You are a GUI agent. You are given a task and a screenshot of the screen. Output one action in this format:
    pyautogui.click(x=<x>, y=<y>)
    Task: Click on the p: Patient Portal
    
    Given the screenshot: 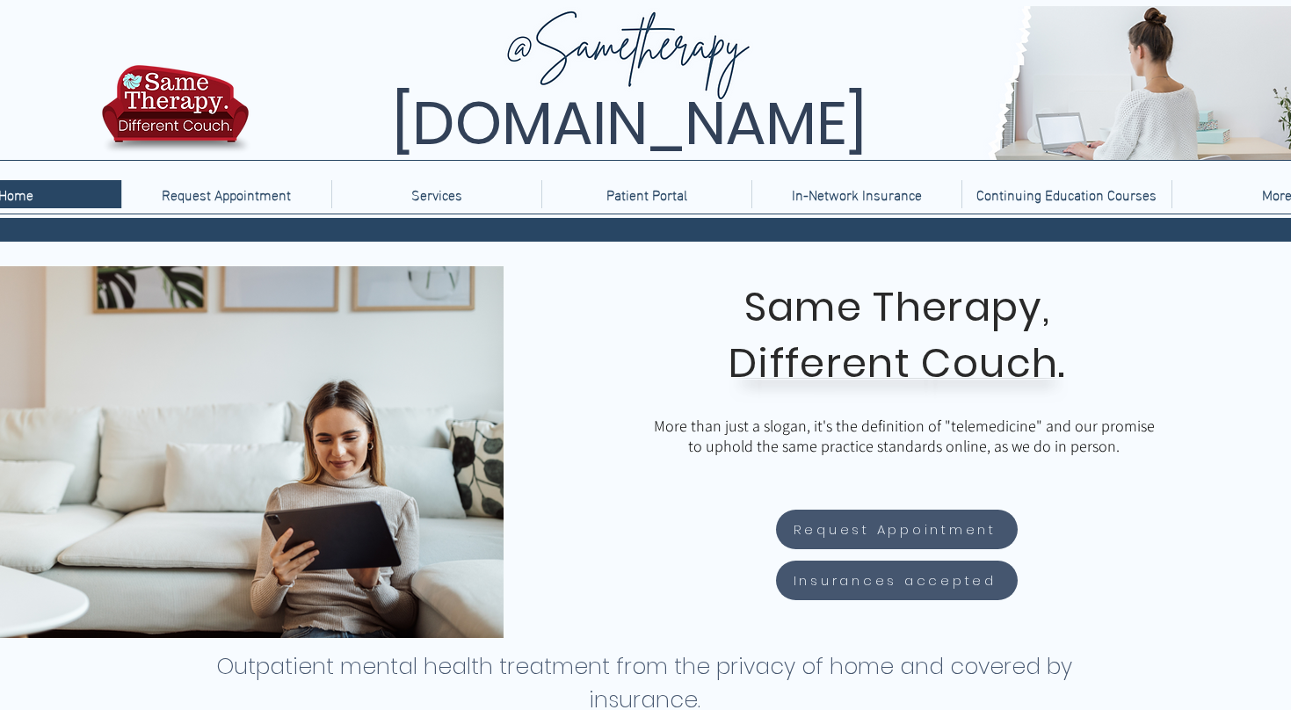 What is the action you would take?
    pyautogui.click(x=647, y=194)
    